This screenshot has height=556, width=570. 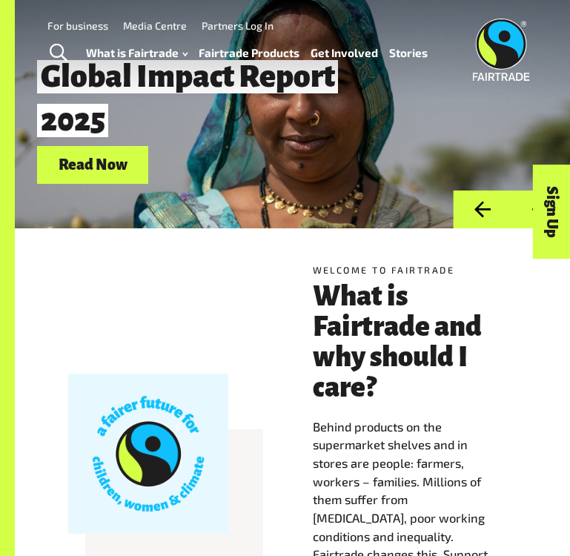 I want to click on h3: What is Fairtrade and why should I care?, so click(x=415, y=342).